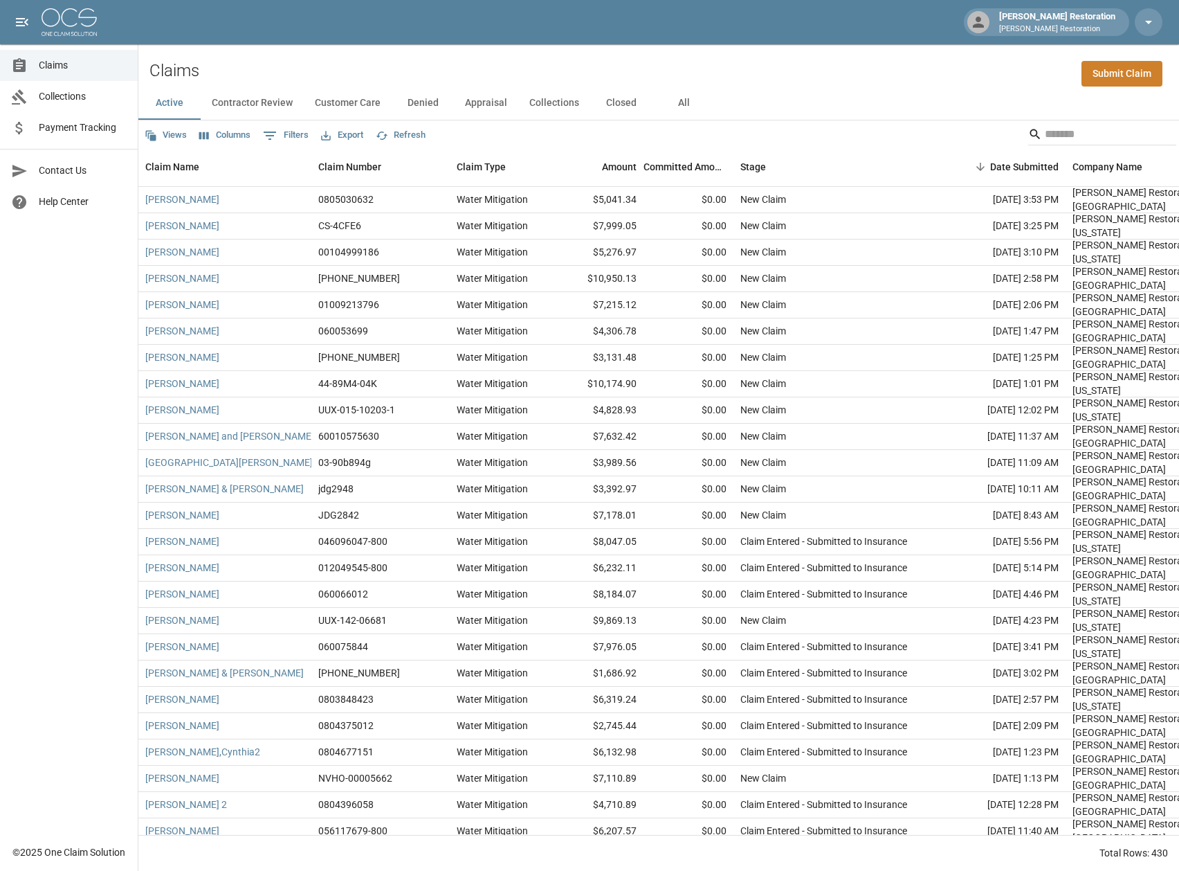 The height and width of the screenshot is (871, 1179). Describe the element at coordinates (502, 167) in the screenshot. I see `div: Claim Type` at that location.